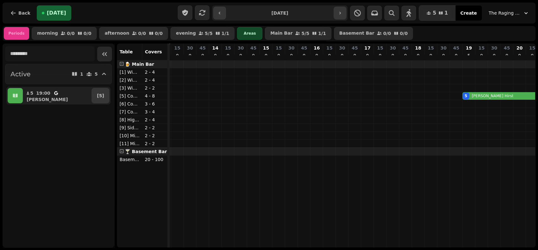  What do you see at coordinates (282, 33) in the screenshot?
I see `p: Main Bar` at bounding box center [282, 33].